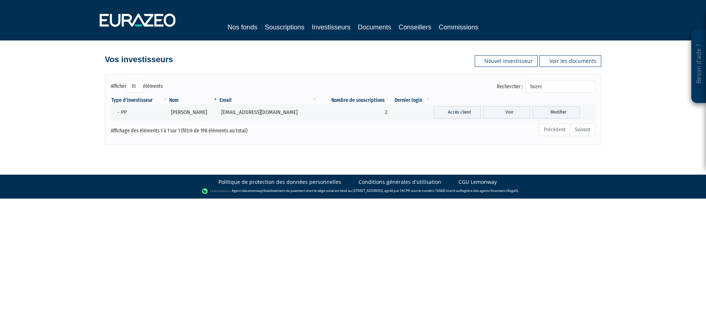 The image size is (706, 335). I want to click on div: Affichage des éléments 1 à 1 sur 1 (filtré de 198 éléments au total), so click(209, 129).